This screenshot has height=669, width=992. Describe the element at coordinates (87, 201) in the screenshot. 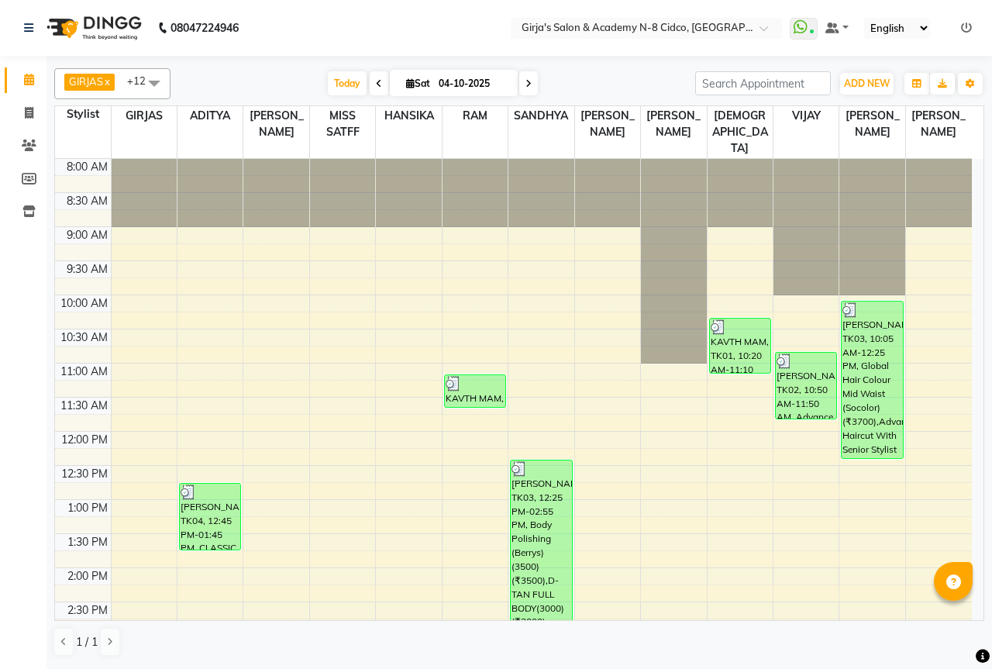

I see `div: 8:30 AM` at that location.